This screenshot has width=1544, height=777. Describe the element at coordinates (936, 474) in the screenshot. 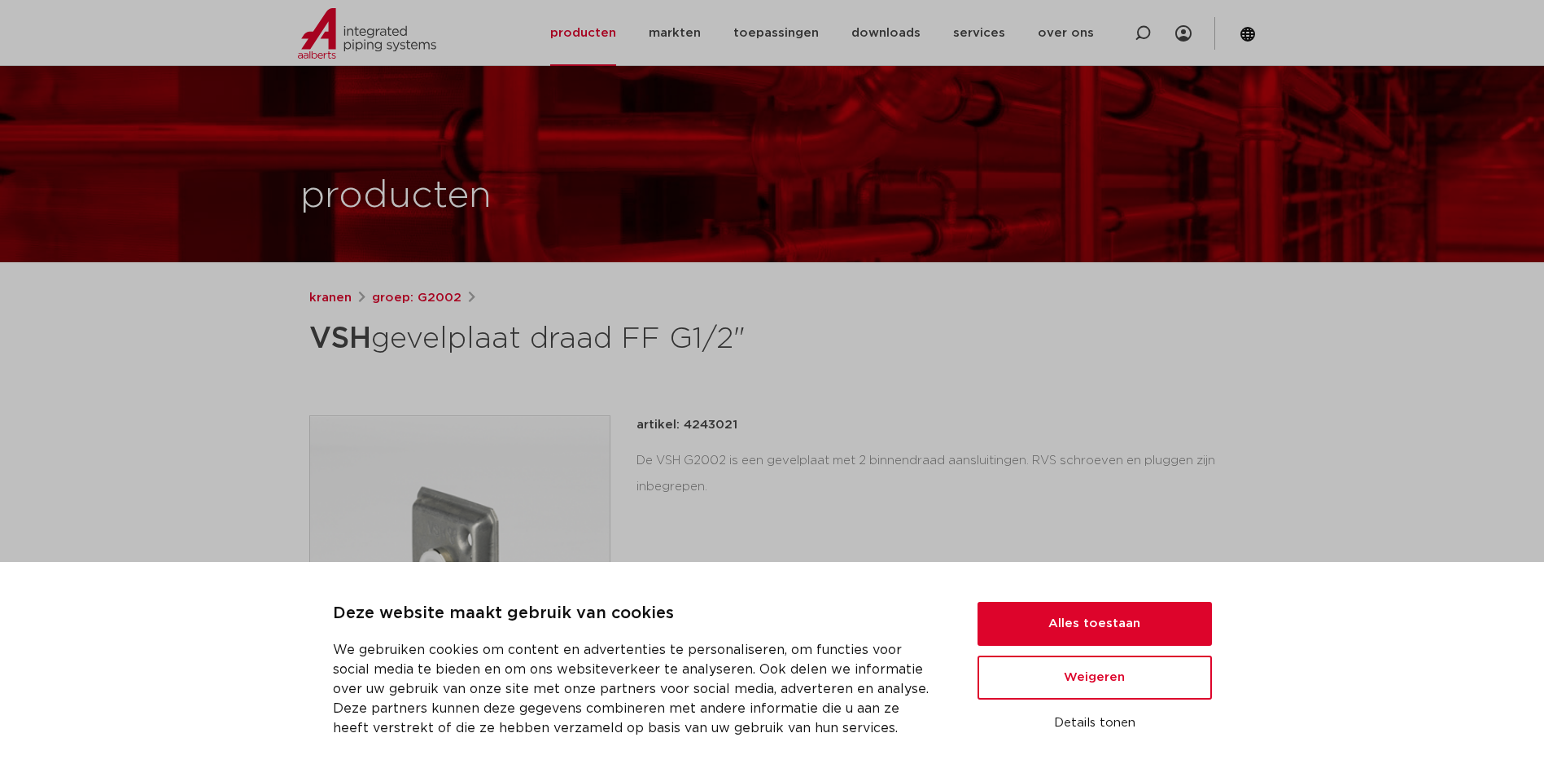

I see `div: De VSH G2002 is een gevelplaat met 2 binnendraad aansluitingen. RVS schroeven en pluggen zijn inb...` at that location.